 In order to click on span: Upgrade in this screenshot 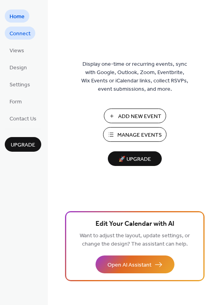, I will do `click(23, 145)`.